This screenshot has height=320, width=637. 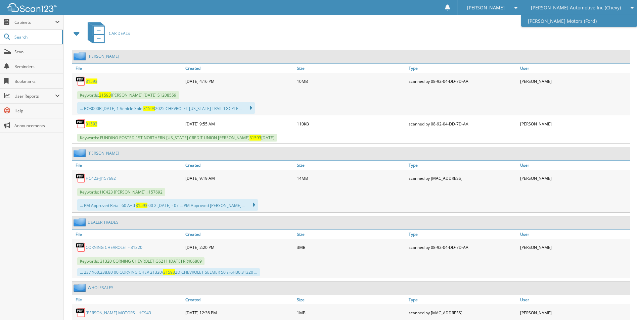 I want to click on img: scan123-logo-white.svg, so click(x=32, y=7).